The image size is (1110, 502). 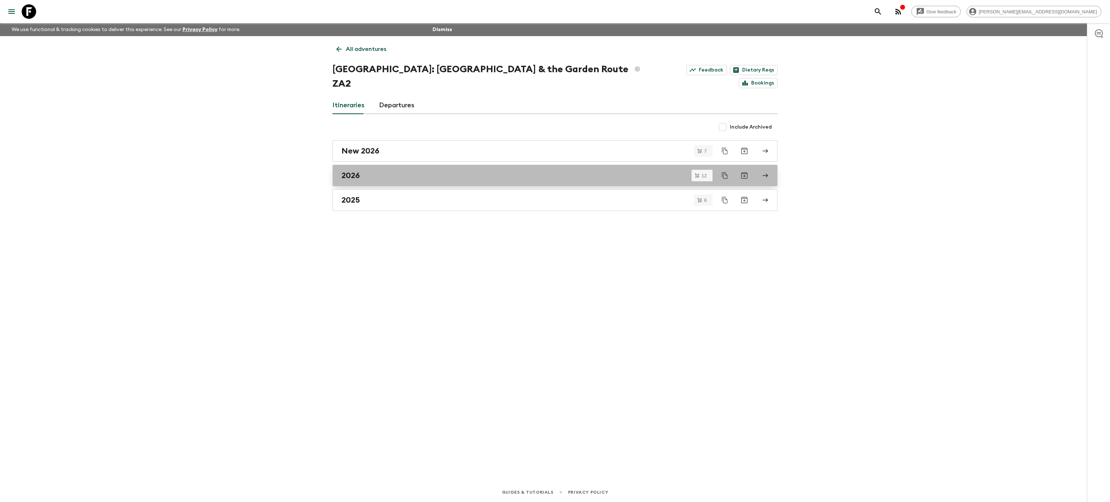 What do you see at coordinates (878, 12) in the screenshot?
I see `button: search adventures` at bounding box center [878, 12].